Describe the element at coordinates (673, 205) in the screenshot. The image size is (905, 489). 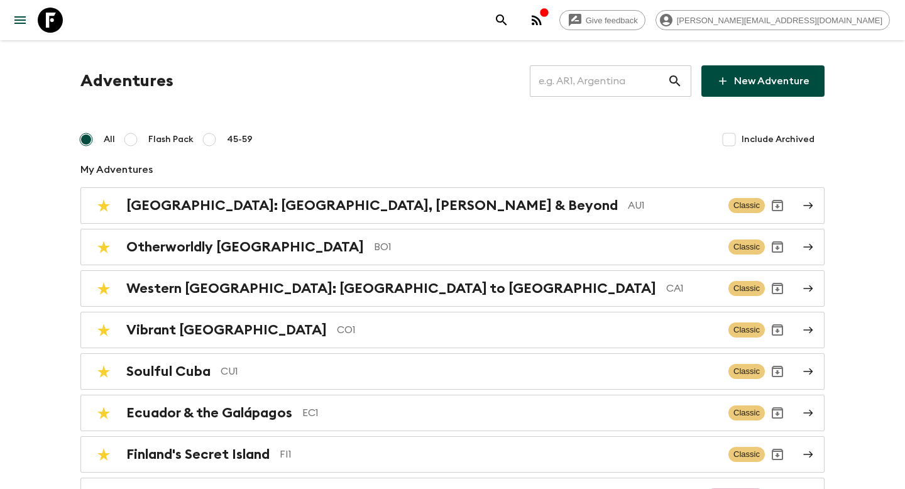
I see `p: AU1` at that location.